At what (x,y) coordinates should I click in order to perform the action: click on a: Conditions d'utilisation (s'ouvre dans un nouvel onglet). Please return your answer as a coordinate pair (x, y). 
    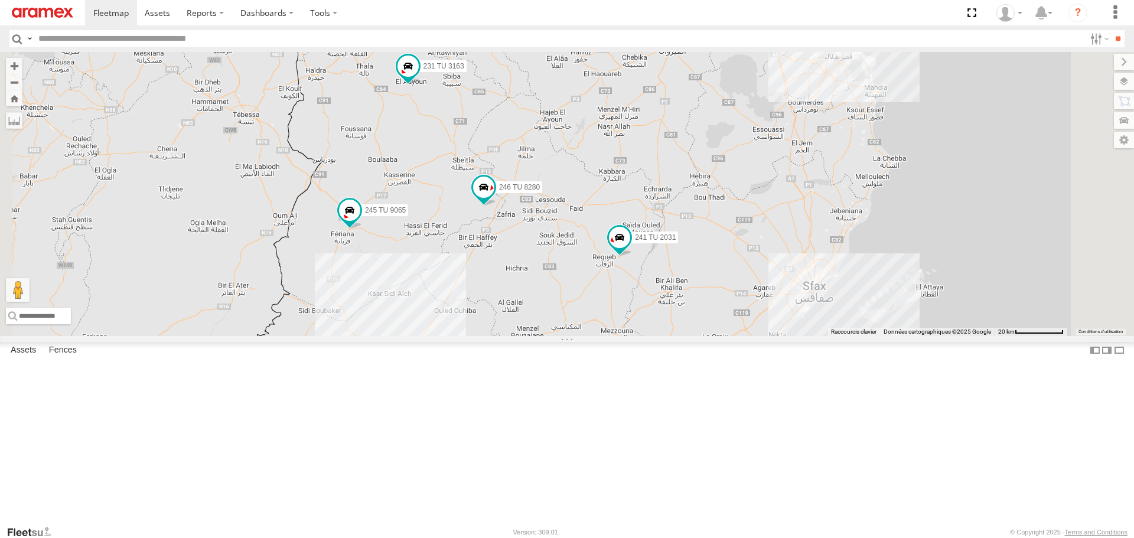
    Looking at the image, I should click on (1101, 331).